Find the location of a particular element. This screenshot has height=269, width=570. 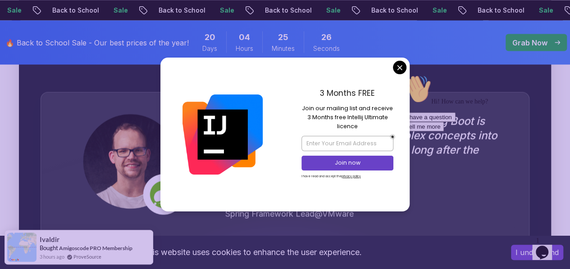

span: Bought is located at coordinates (49, 248).